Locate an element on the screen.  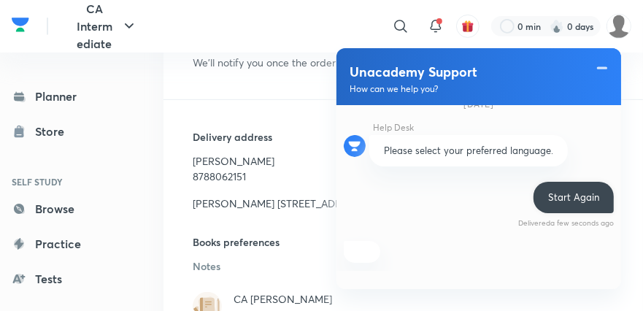
img: streak is located at coordinates (557, 26).